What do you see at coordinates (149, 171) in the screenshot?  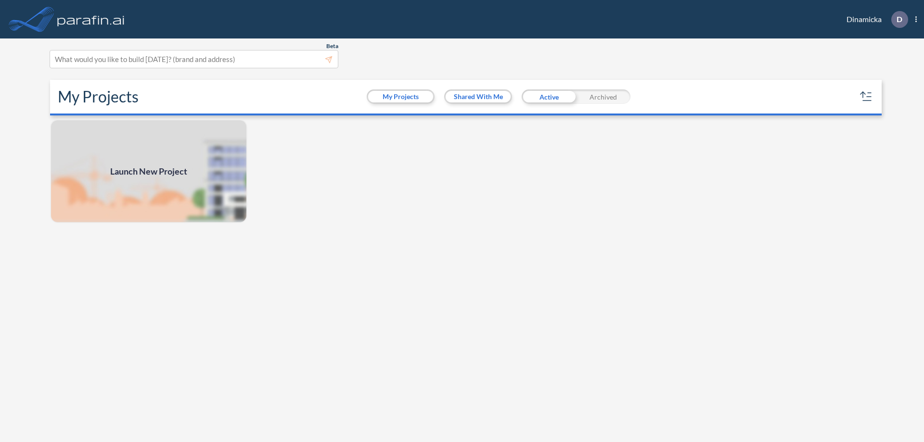 I see `img: add` at bounding box center [149, 171].